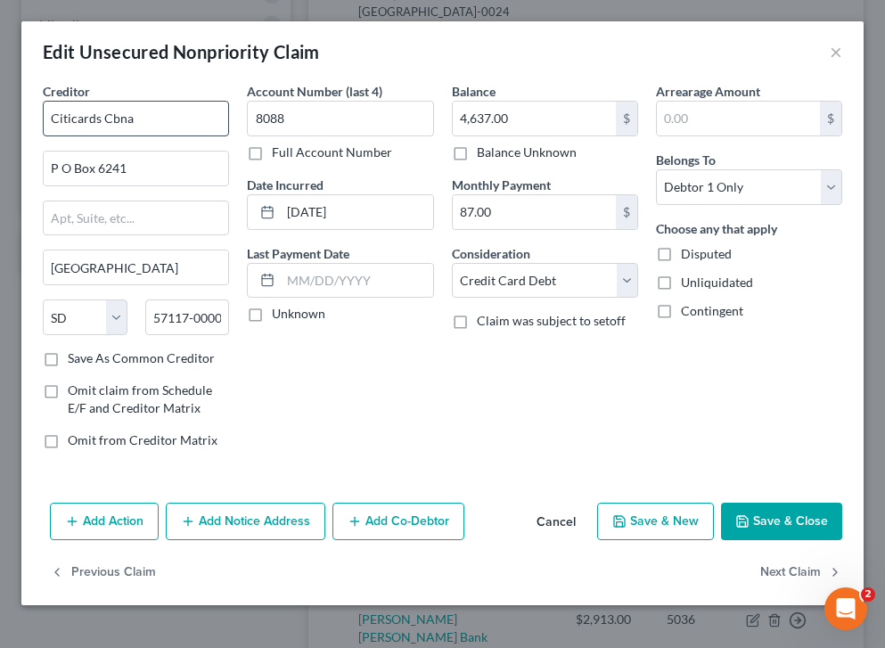  What do you see at coordinates (298, 253) in the screenshot?
I see `label: Last Payment Date` at bounding box center [298, 253].